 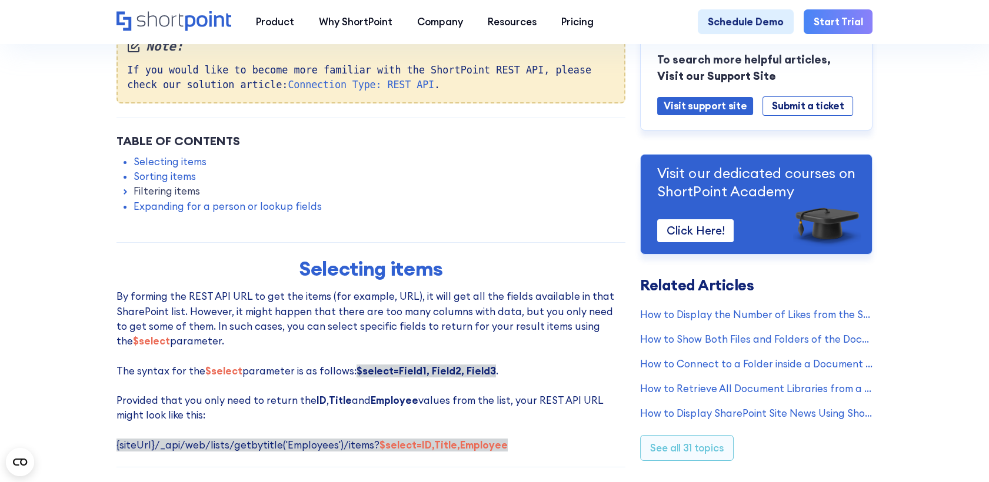 I want to click on a: Filtering items, so click(x=167, y=191).